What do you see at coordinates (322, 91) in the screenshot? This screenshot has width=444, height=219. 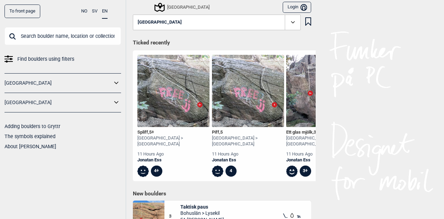 I see `img: Ett glas mjolk` at bounding box center [322, 91].